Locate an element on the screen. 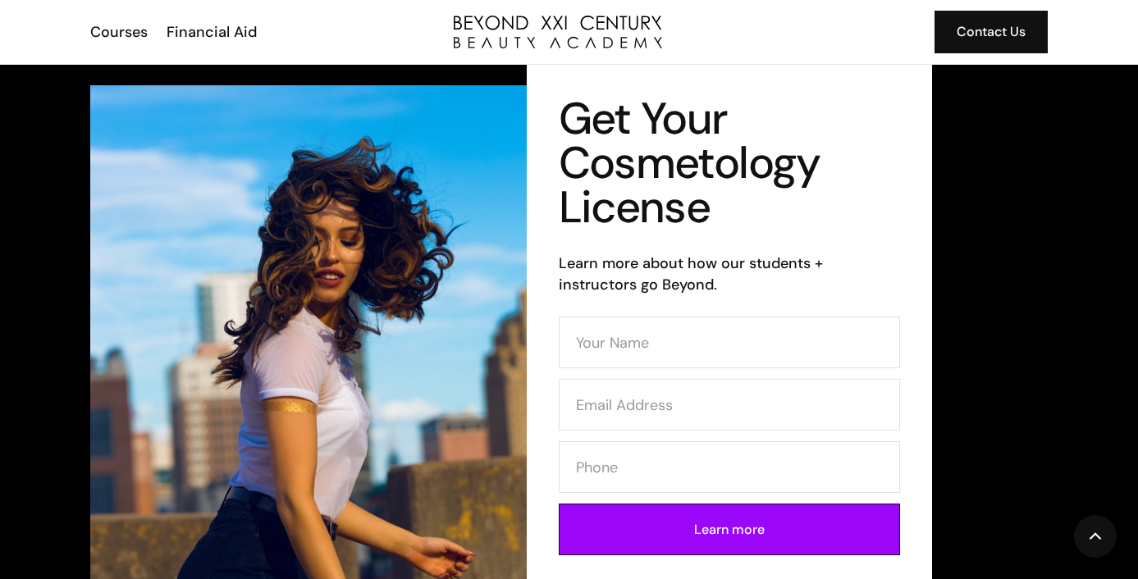 The image size is (1138, 579). form: Contact Form (Cosmo) is located at coordinates (729, 441).